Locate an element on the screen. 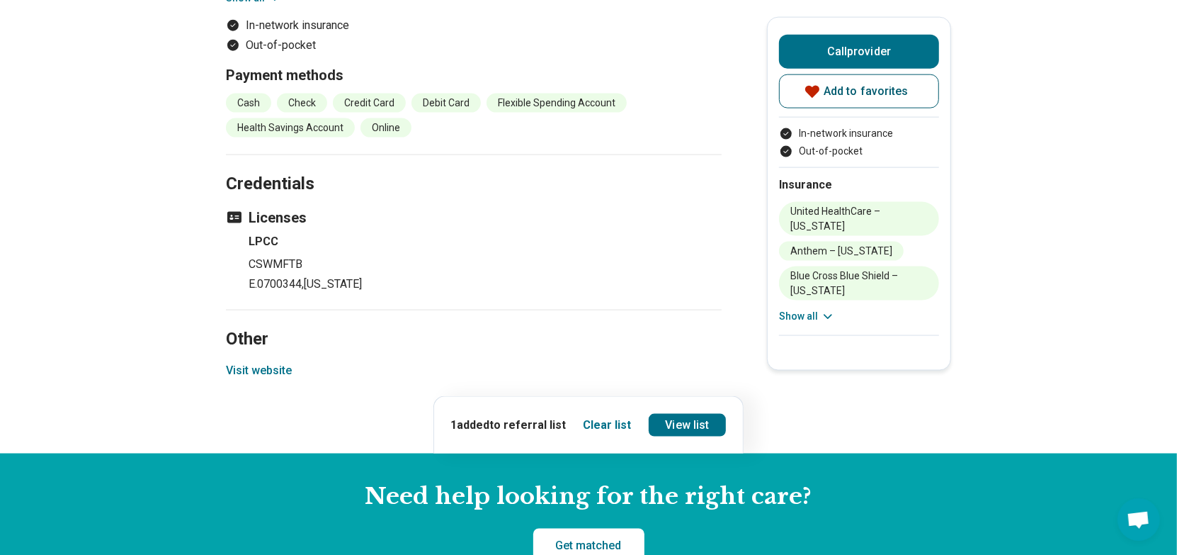 Image resolution: width=1177 pixels, height=555 pixels. li: Debit Card is located at coordinates (446, 103).